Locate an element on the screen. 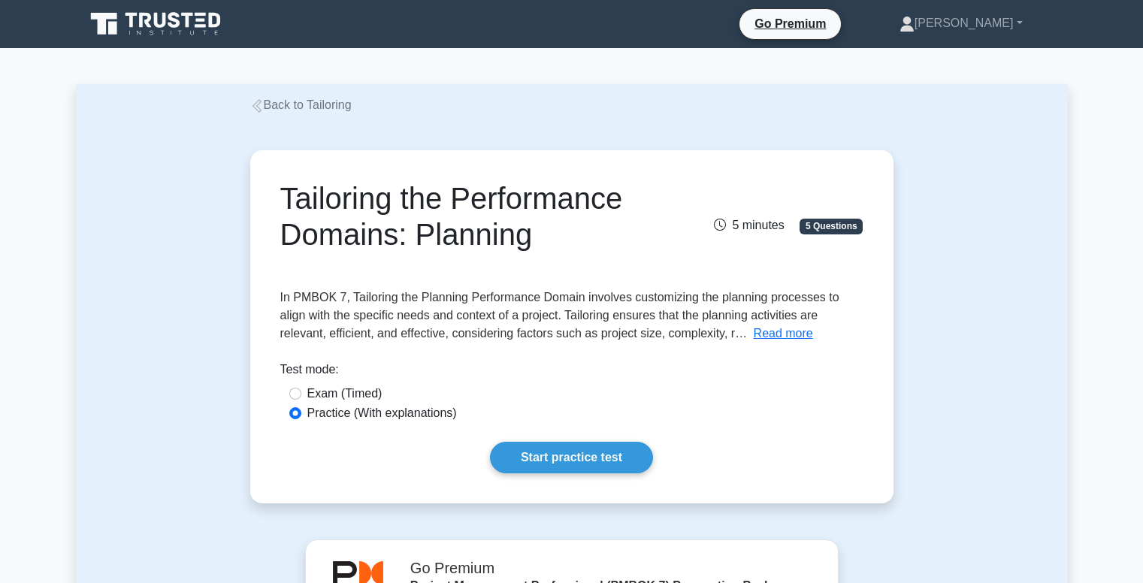  span: In PMBOK 7, Tailoring the Planning Performance Domain involves customizing the planning processes... is located at coordinates (560, 315).